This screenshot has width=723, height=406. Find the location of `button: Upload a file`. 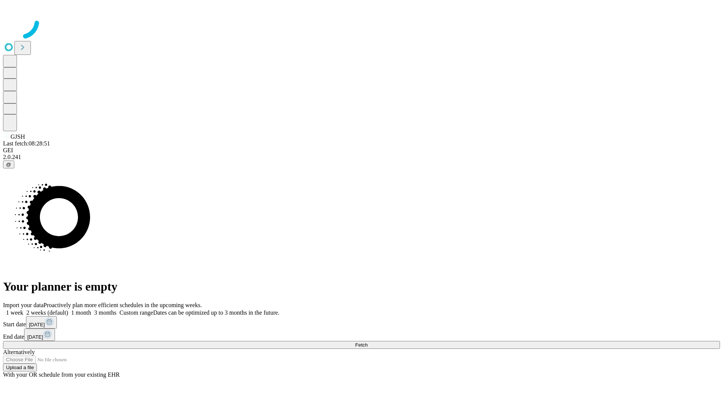

button: Upload a file is located at coordinates (20, 368).